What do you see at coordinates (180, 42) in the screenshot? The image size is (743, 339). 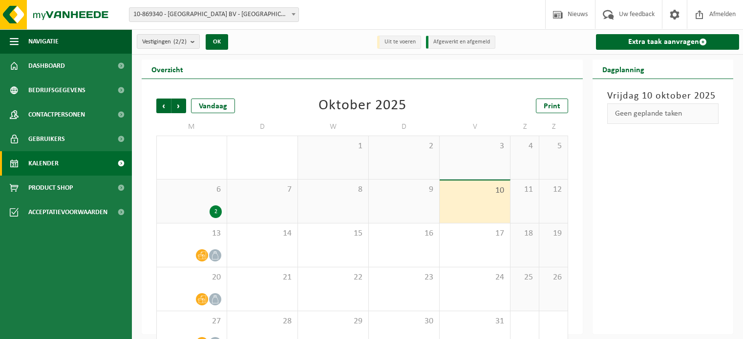 I see `count: (2/2)` at bounding box center [180, 42].